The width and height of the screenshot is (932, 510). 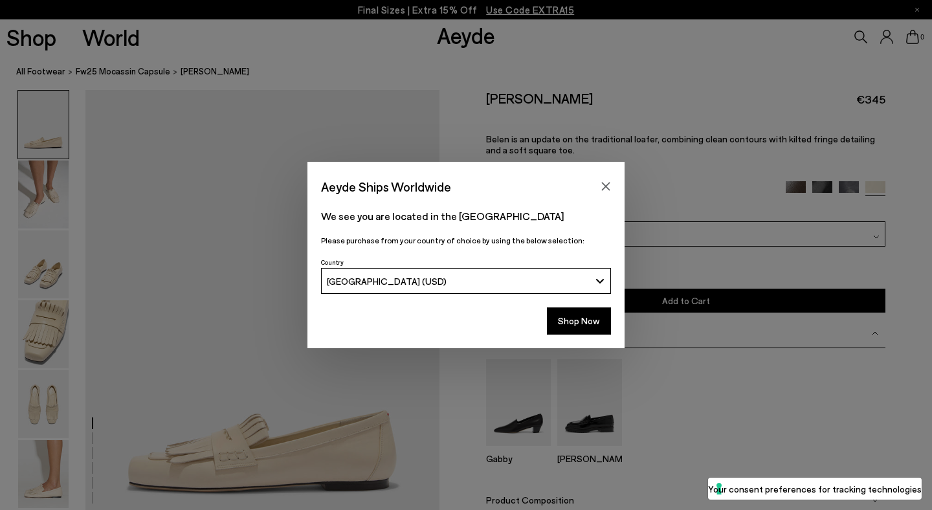 I want to click on button: Your consent preferences for tracking technologies, so click(x=815, y=489).